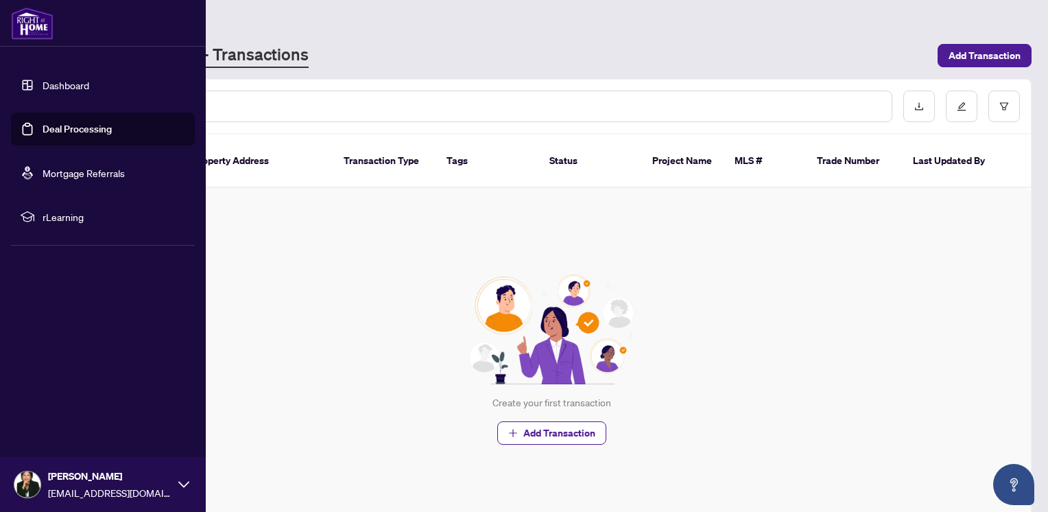  I want to click on span: rLearning, so click(114, 217).